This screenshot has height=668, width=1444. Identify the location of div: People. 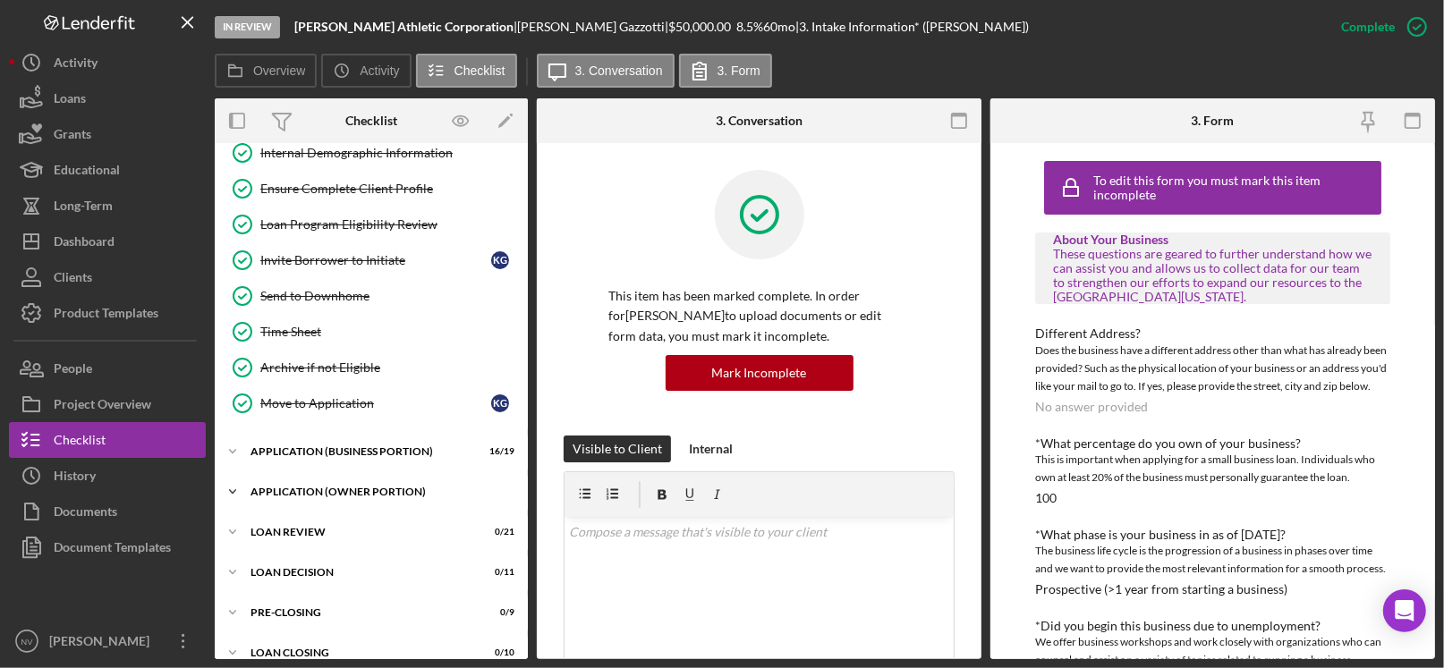
(72, 370).